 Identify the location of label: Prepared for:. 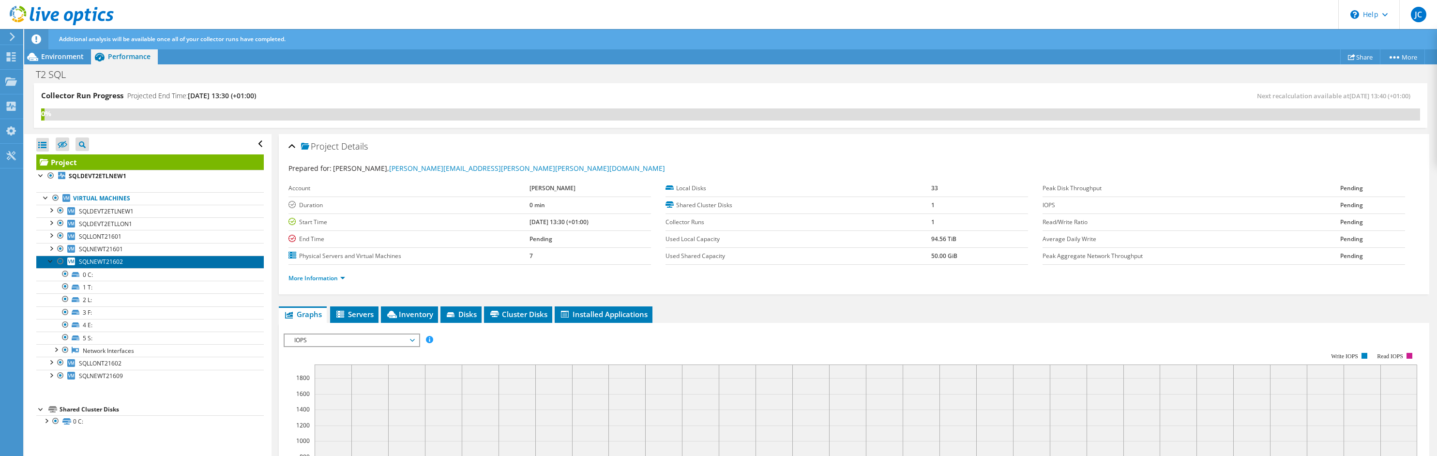
(310, 168).